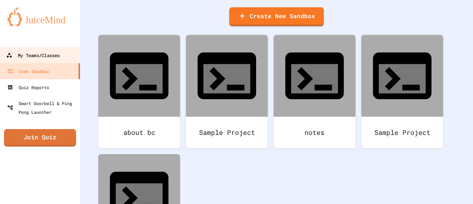  What do you see at coordinates (277, 17) in the screenshot?
I see `a: Create New Sandbox` at bounding box center [277, 17].